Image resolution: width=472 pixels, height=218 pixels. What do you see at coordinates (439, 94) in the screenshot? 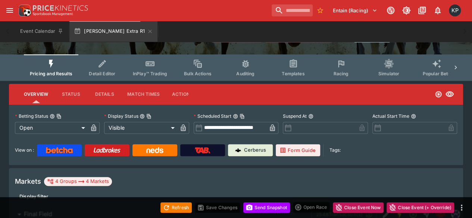
I see `svg: Open` at bounding box center [439, 94].